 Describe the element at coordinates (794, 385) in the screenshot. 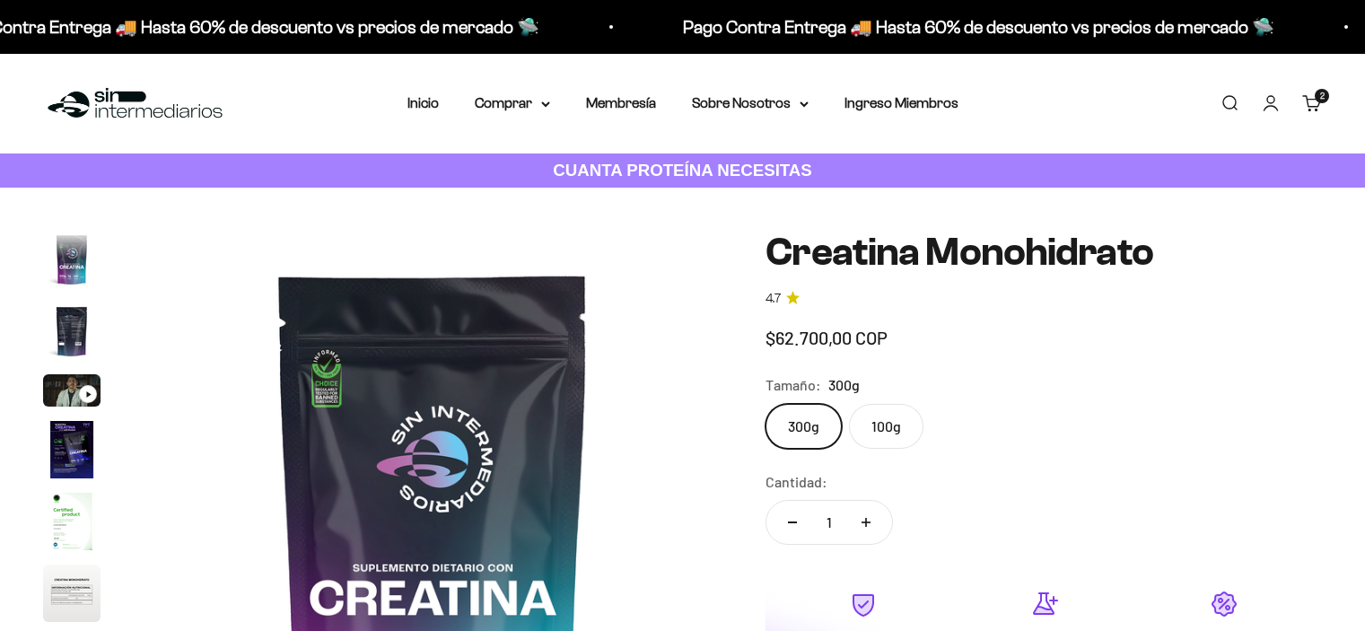

I see `legend: Tamaño:` at that location.